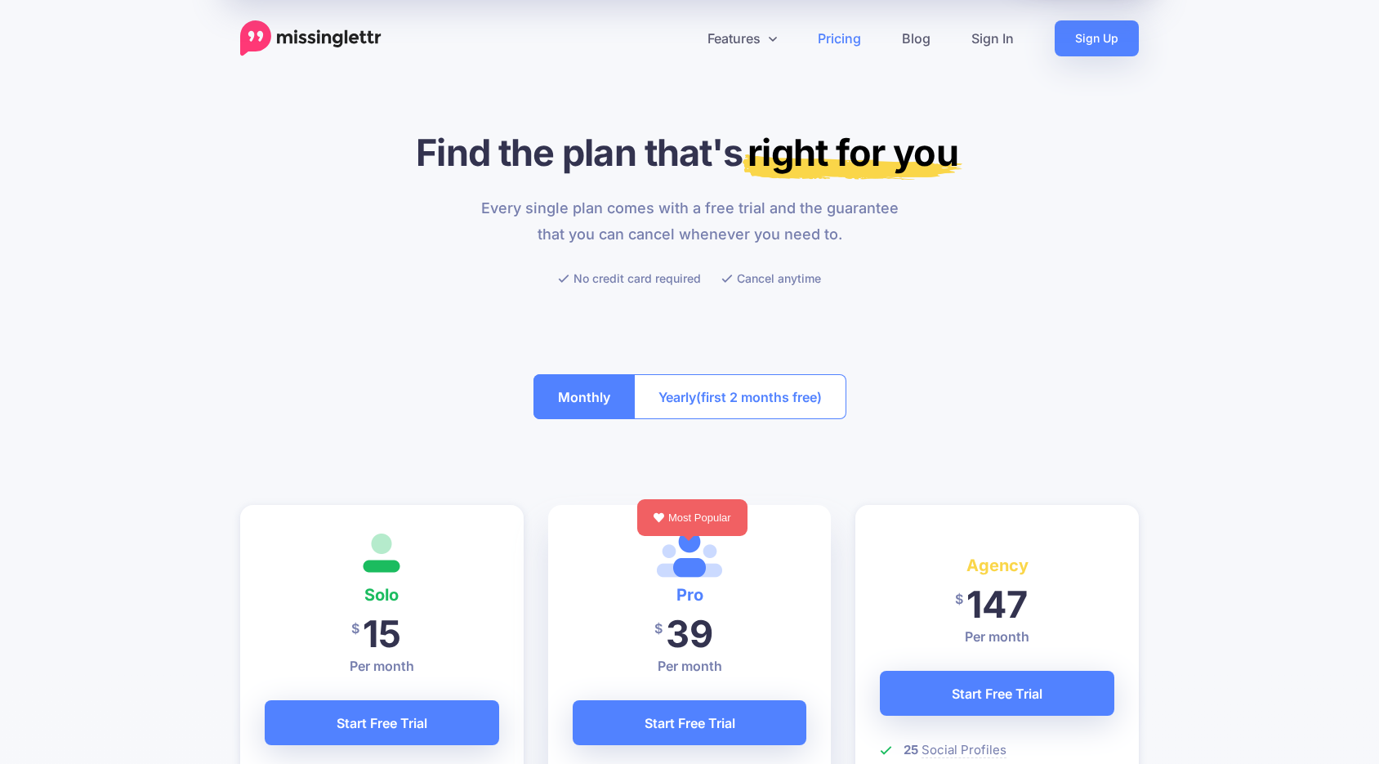 The width and height of the screenshot is (1379, 764). What do you see at coordinates (382, 595) in the screenshot?
I see `h4: Solo` at bounding box center [382, 595].